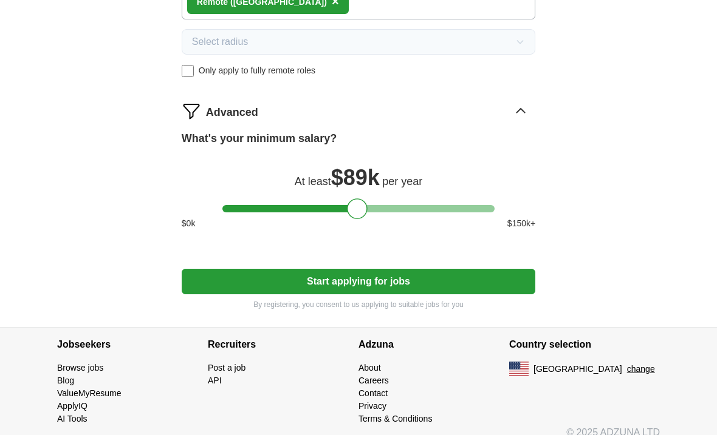  Describe the element at coordinates (259, 138) in the screenshot. I see `label: What's your minimum salary?` at that location.